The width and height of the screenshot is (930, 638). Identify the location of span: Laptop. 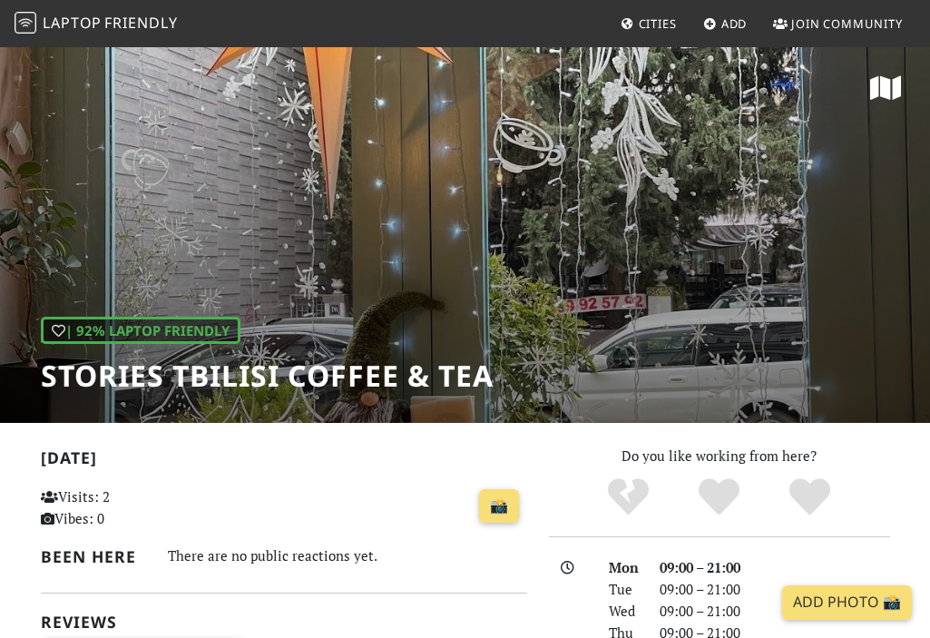
(72, 23).